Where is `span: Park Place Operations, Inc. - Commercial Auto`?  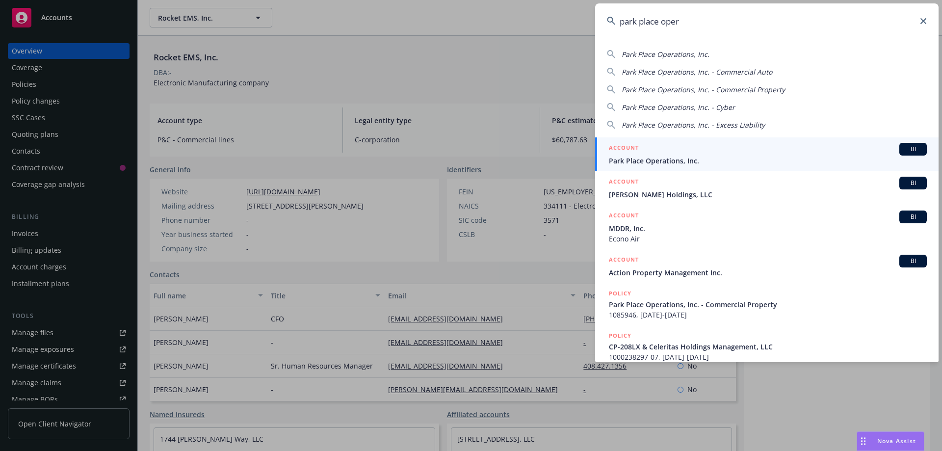
span: Park Place Operations, Inc. - Commercial Auto is located at coordinates (697, 72).